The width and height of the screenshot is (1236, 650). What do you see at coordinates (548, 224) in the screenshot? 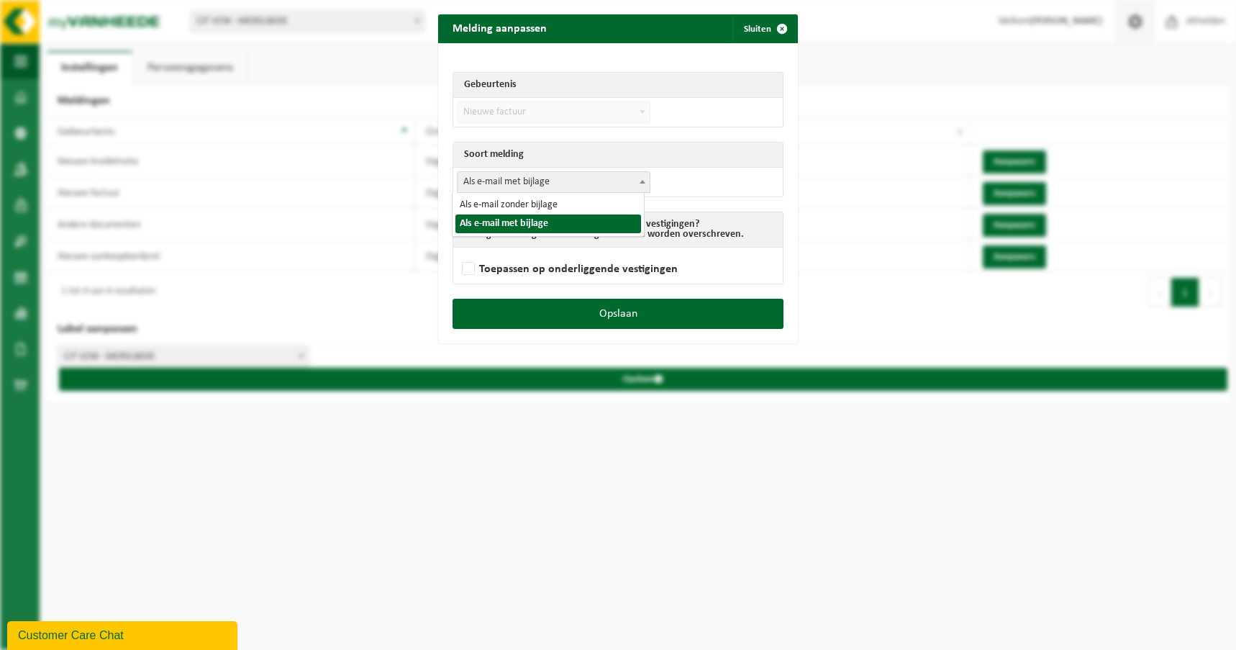
I see `li: Als e-mail met bijlage` at bounding box center [548, 224].